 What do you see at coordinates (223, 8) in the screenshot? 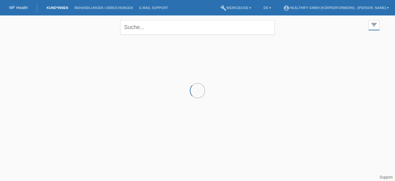
I see `i: build` at bounding box center [223, 8].